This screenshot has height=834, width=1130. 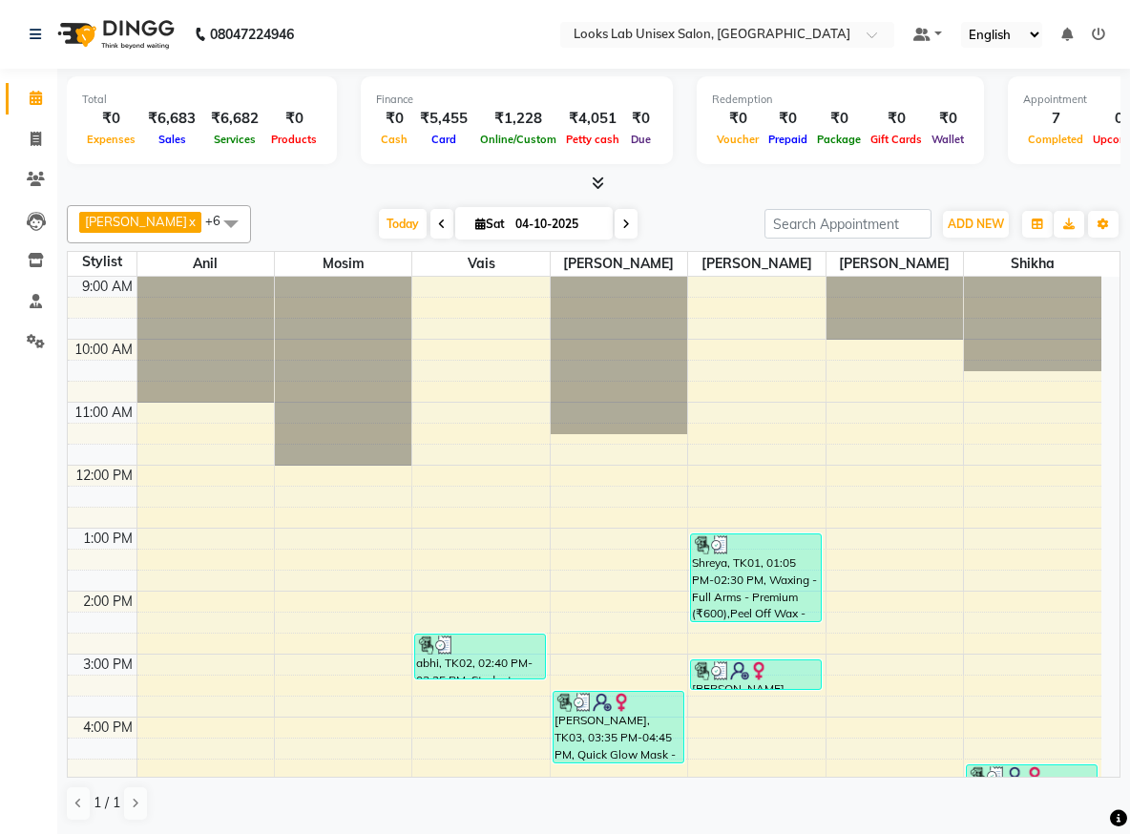 What do you see at coordinates (114, 34) in the screenshot?
I see `img: logo` at bounding box center [114, 34].